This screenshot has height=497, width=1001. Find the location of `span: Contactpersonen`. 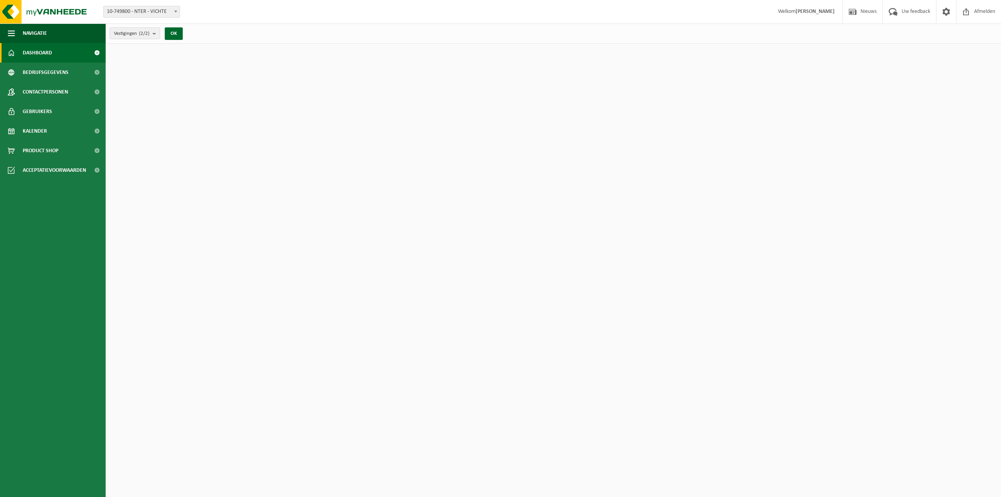

span: Contactpersonen is located at coordinates (45, 92).